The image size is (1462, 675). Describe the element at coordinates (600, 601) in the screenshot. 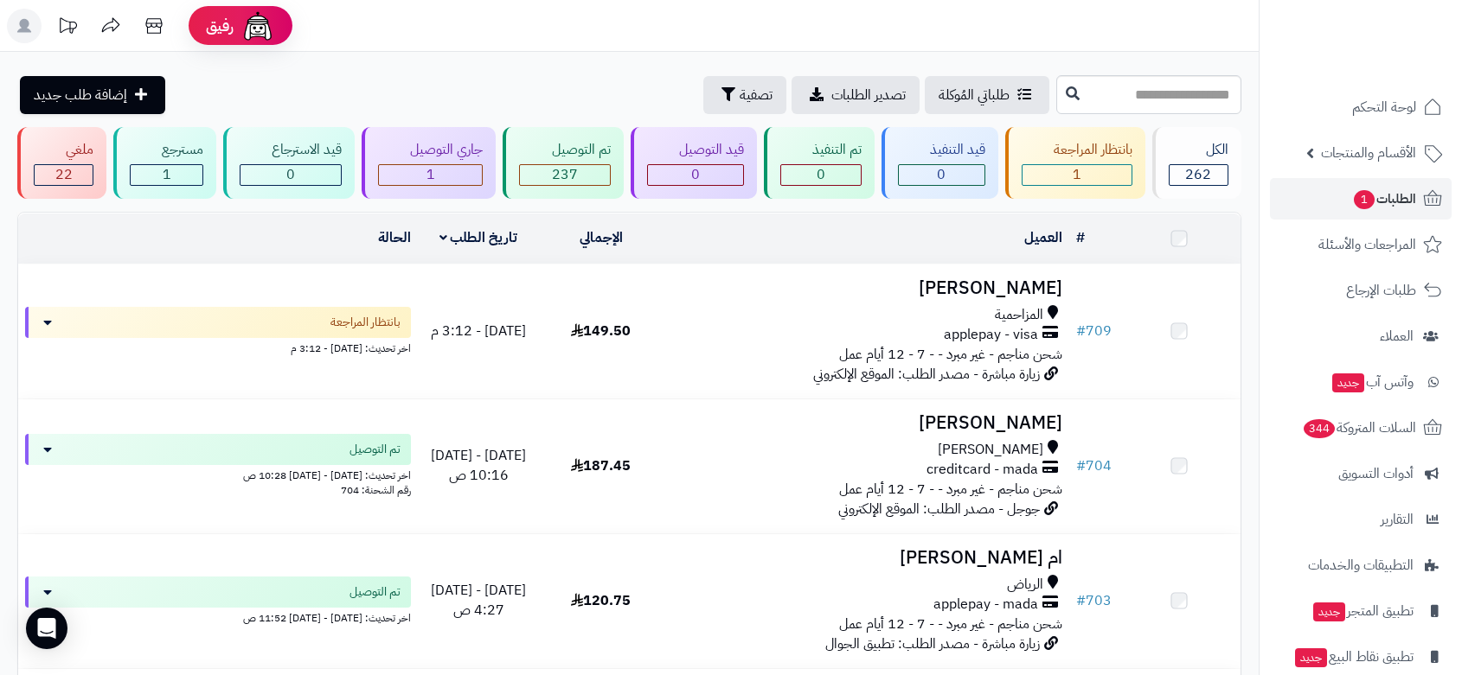

I see `span: 120.75` at that location.